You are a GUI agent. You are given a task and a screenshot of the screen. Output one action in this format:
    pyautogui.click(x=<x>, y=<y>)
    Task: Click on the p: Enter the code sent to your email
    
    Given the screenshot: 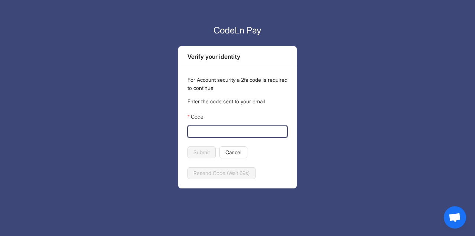 What is the action you would take?
    pyautogui.click(x=237, y=102)
    